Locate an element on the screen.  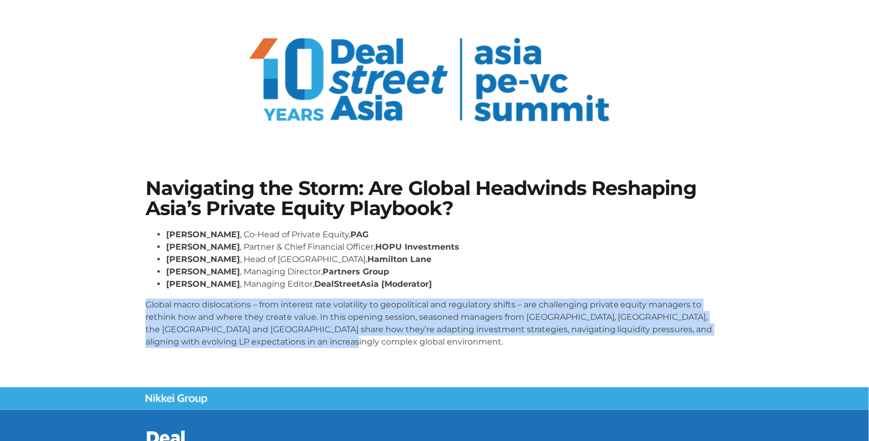
h1: Navigating the Storm: Are Global Headwinds Reshaping Asia’s Private Equity Playbook? is located at coordinates (434, 198).